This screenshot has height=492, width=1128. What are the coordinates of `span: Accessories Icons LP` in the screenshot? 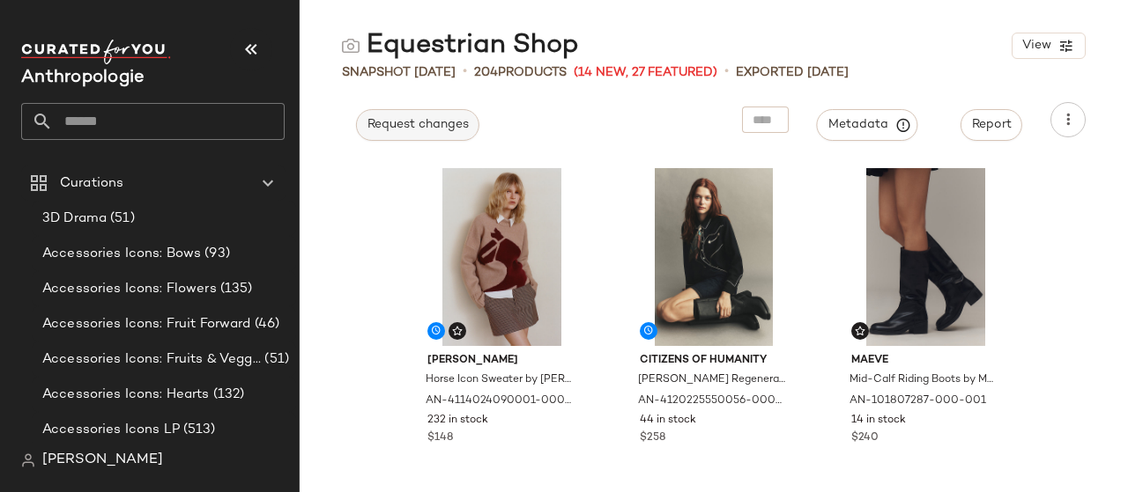 It's located at (111, 430).